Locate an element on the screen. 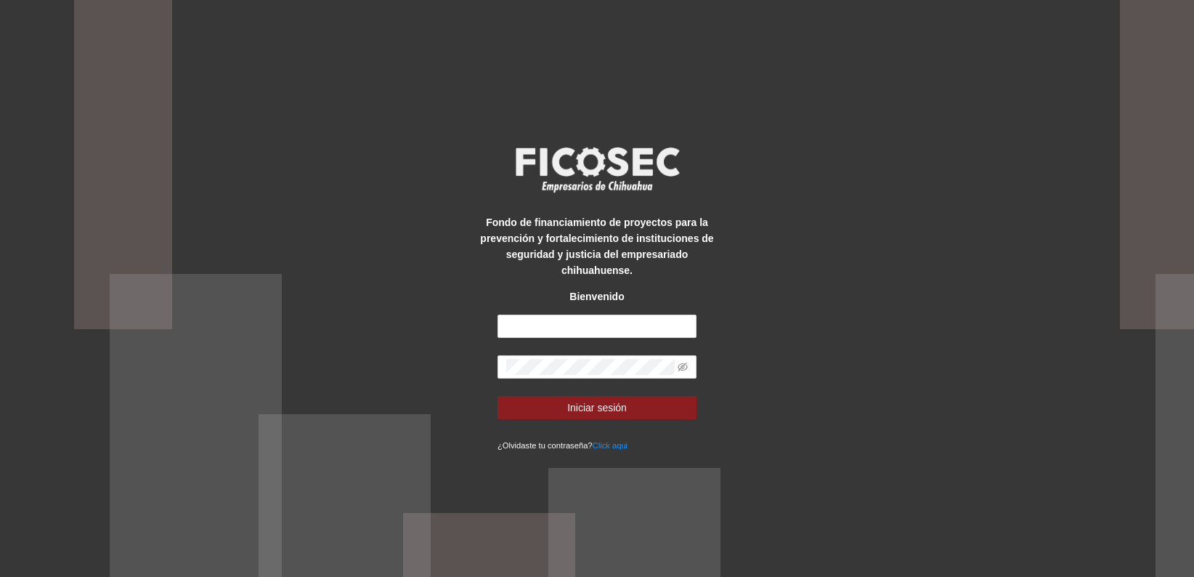  img: logo is located at coordinates (597, 169).